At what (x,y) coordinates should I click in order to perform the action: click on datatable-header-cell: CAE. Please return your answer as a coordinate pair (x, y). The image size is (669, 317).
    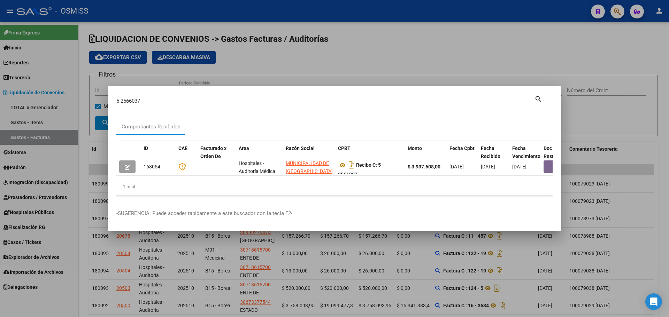
    Looking at the image, I should click on (186, 156).